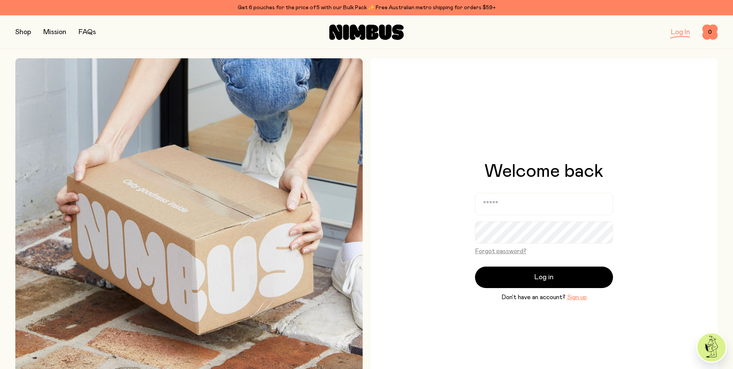 Image resolution: width=733 pixels, height=369 pixels. What do you see at coordinates (711, 347) in the screenshot?
I see `img: agent` at bounding box center [711, 347].